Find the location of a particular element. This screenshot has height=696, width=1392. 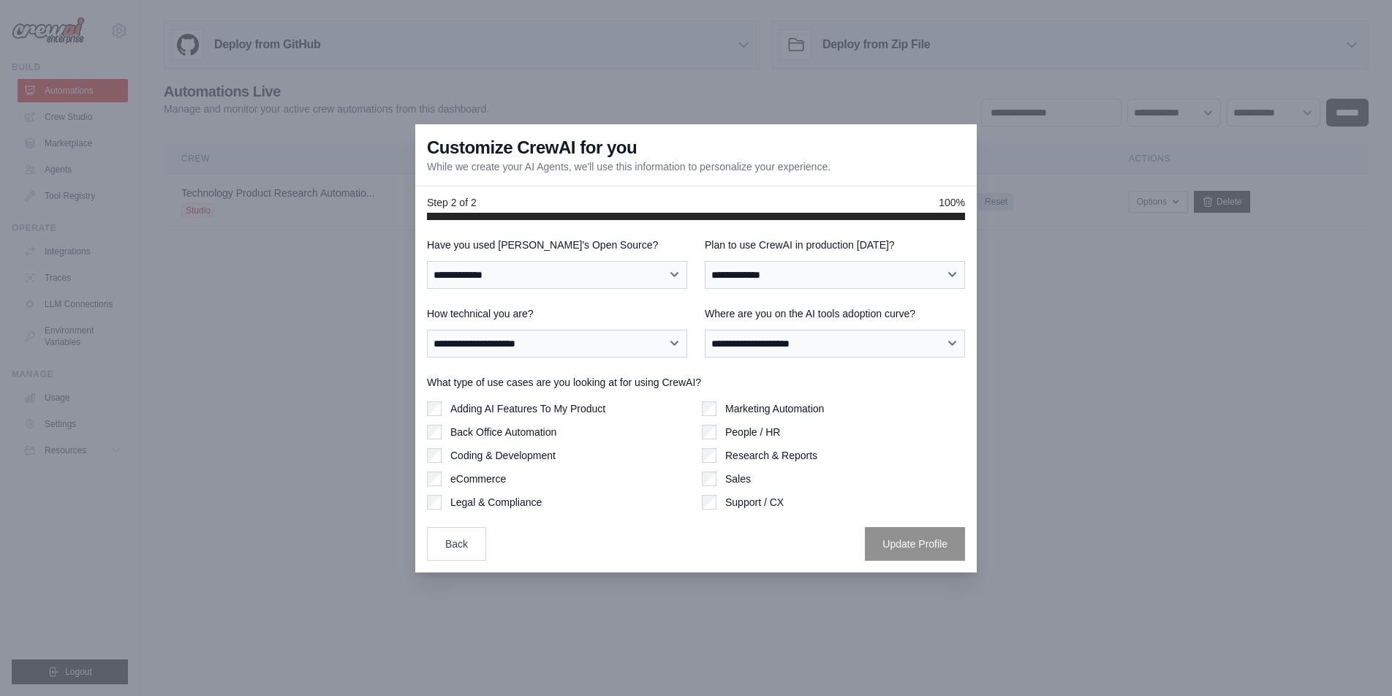

label: Sales is located at coordinates (738, 479).